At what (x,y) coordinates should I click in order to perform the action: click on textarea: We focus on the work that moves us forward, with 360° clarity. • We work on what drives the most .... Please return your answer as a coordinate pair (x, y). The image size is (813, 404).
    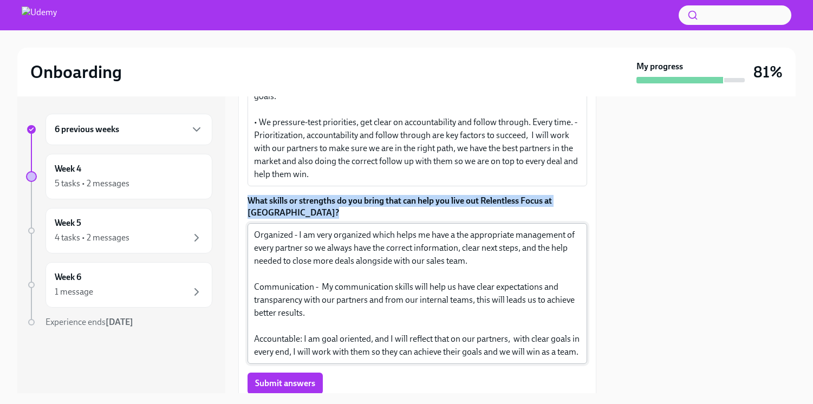
    Looking at the image, I should click on (417, 116).